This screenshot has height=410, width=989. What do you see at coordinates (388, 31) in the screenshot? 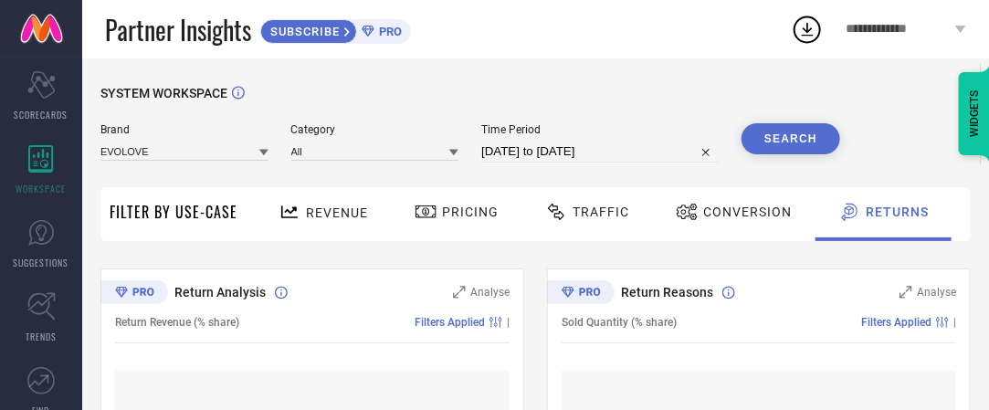
I see `span: PRO` at bounding box center [388, 31].